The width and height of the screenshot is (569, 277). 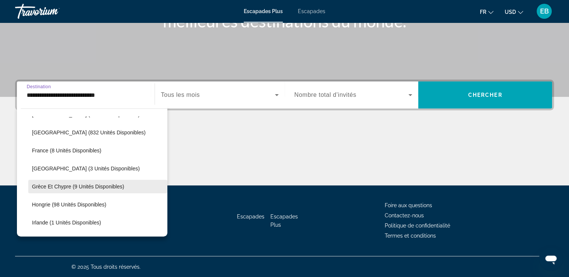 What do you see at coordinates (408, 206) in the screenshot?
I see `a: Foire aux questions` at bounding box center [408, 206].